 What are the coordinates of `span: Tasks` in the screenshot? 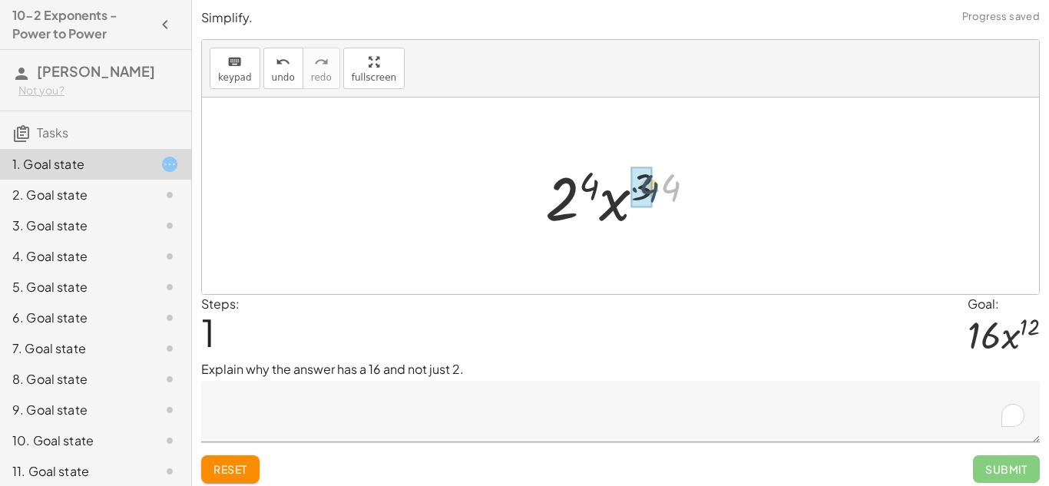 It's located at (52, 132).